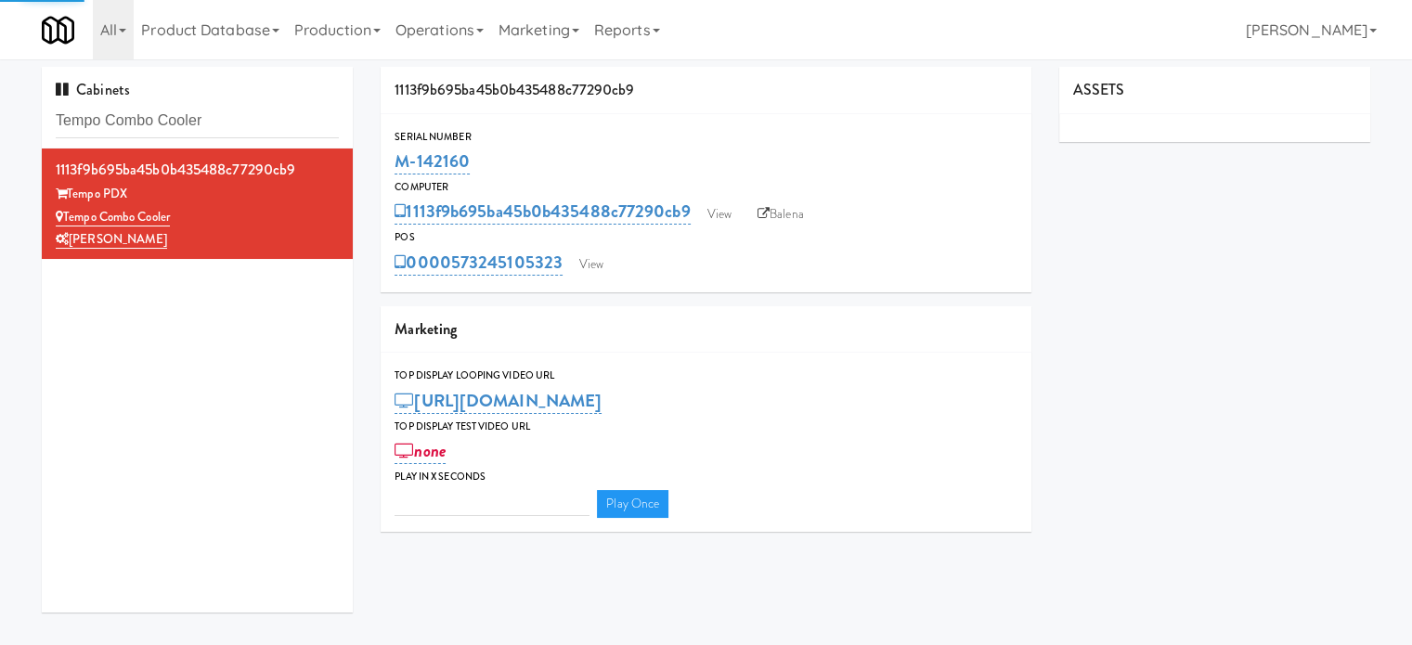 The image size is (1412, 645). Describe the element at coordinates (706, 188) in the screenshot. I see `div: Computer` at that location.